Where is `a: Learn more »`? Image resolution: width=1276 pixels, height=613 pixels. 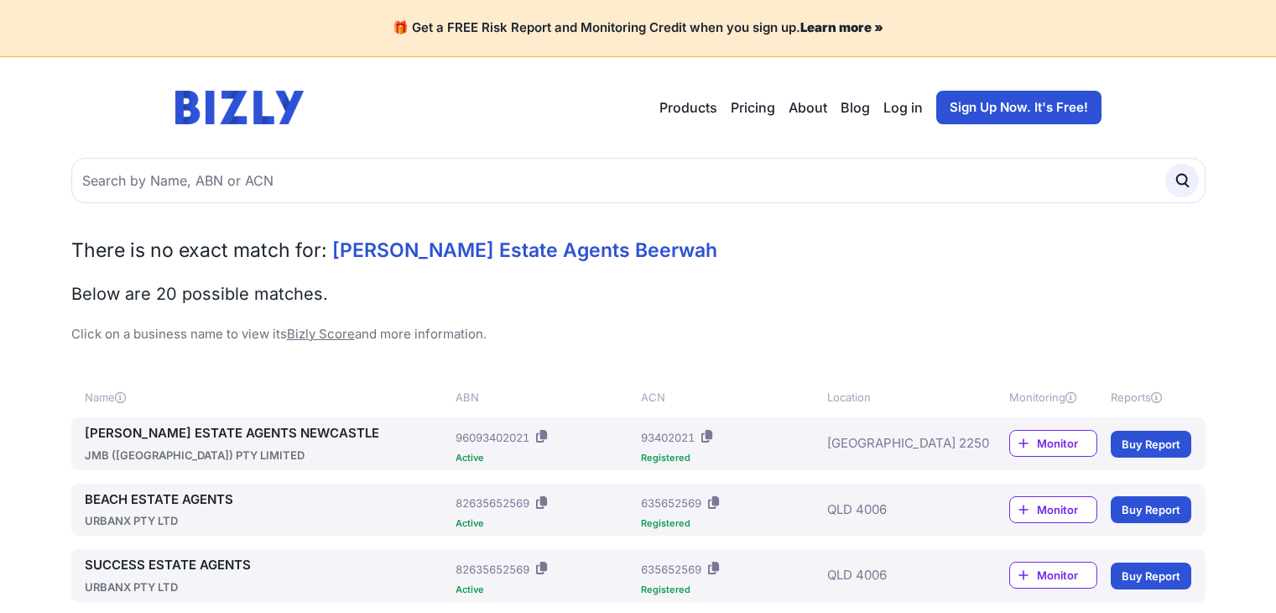 a: Learn more » is located at coordinates (842, 27).